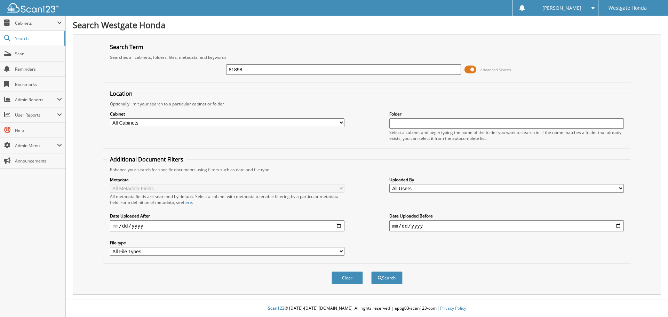  Describe the element at coordinates (33, 8) in the screenshot. I see `img: scan123-logo-white.svg` at that location.